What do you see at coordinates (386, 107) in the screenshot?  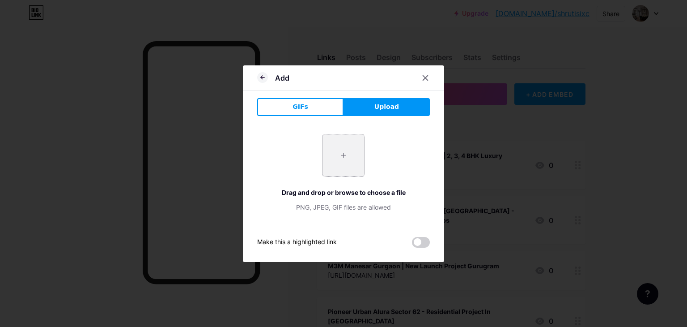 I see `button: Upload` at bounding box center [386, 107].